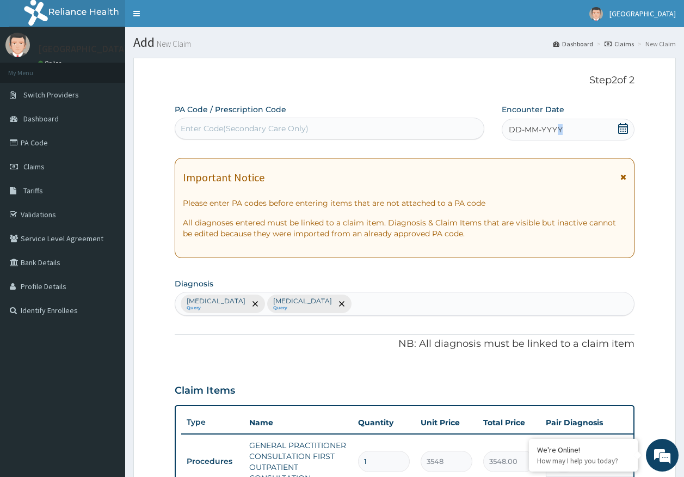 The image size is (684, 477). Describe the element at coordinates (601, 422) in the screenshot. I see `th: Pair Diagnosis` at that location.